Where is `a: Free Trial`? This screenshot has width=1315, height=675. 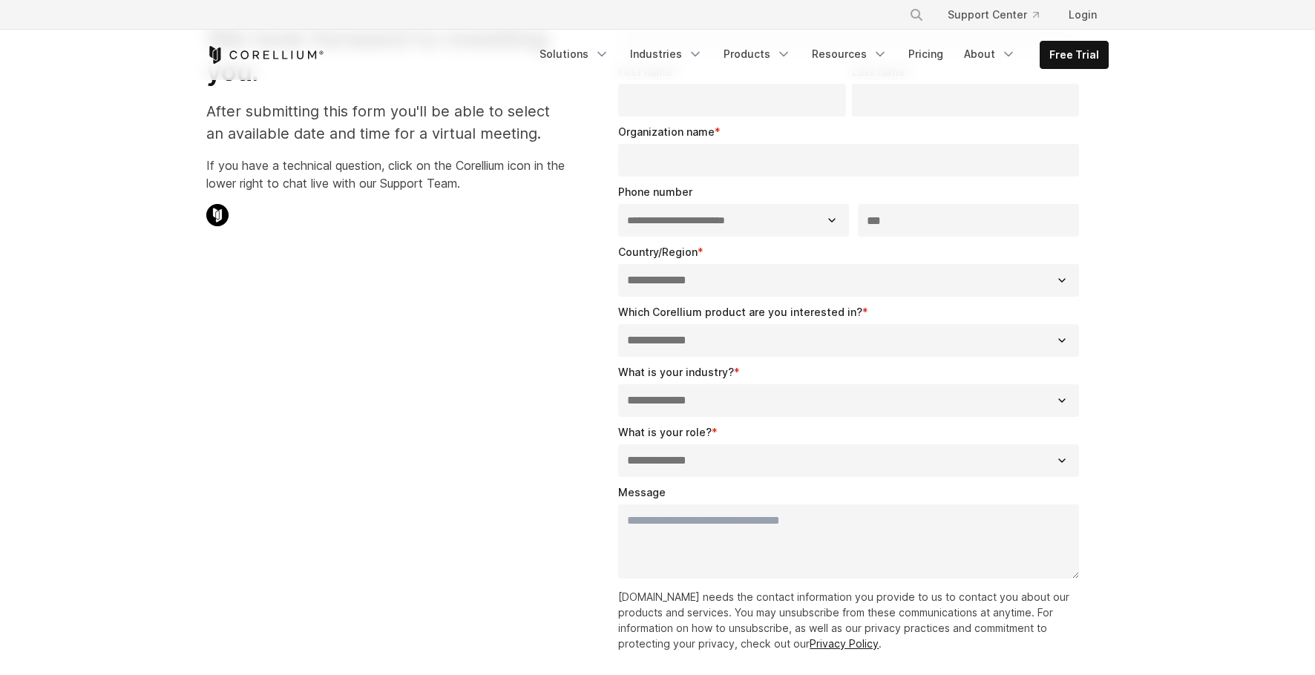 a: Free Trial is located at coordinates (1074, 55).